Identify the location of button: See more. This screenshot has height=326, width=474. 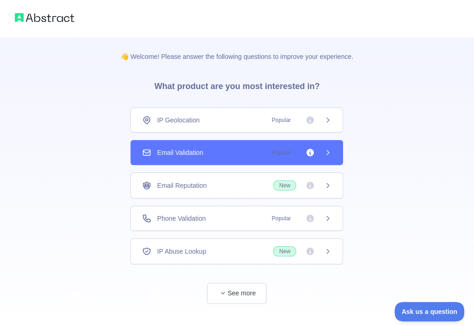
(237, 293).